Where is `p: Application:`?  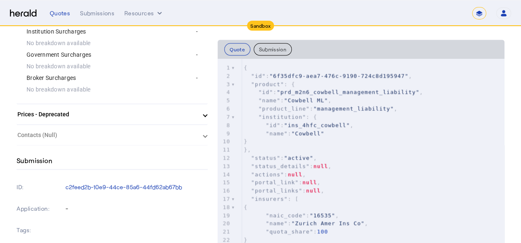 p: Application: is located at coordinates (40, 209).